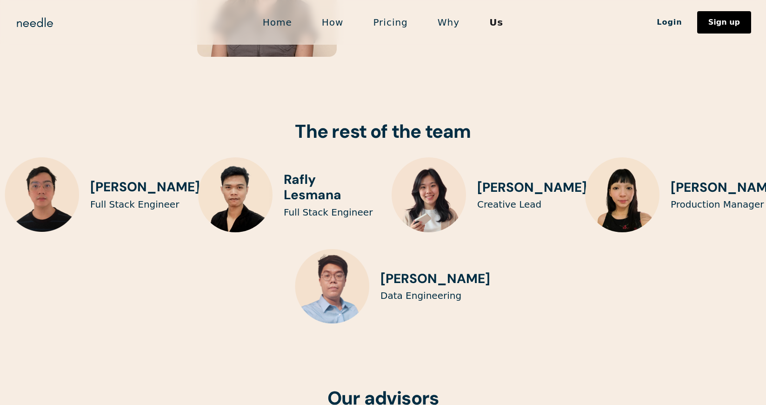 This screenshot has width=766, height=405. I want to click on p: Production Manager, so click(717, 204).